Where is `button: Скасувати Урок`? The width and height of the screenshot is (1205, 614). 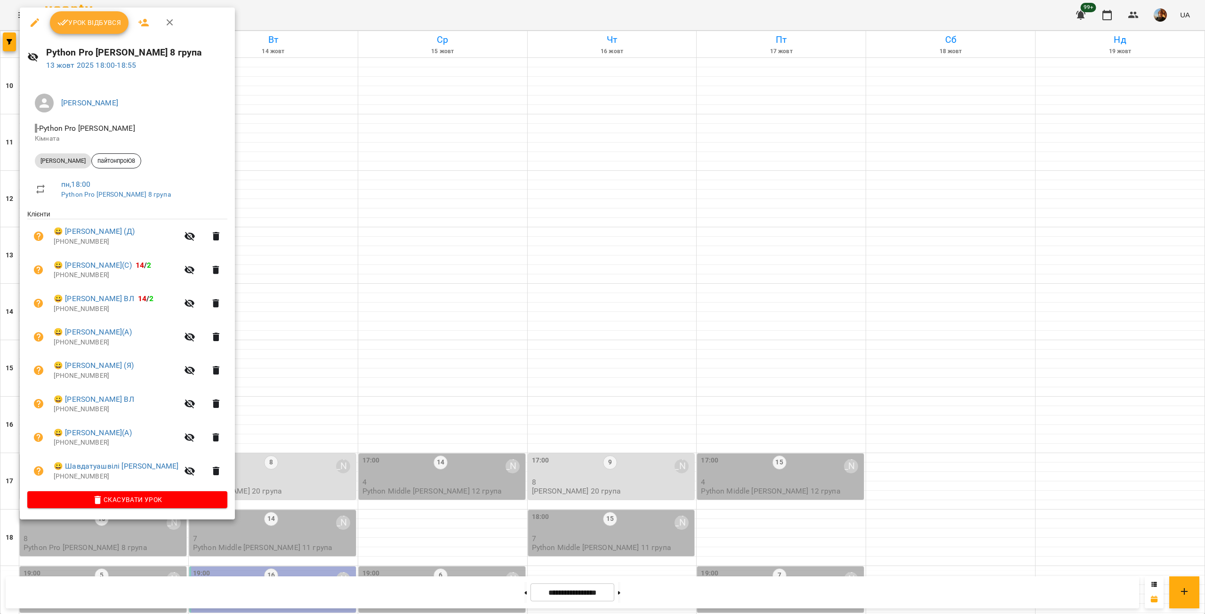
button: Скасувати Урок is located at coordinates (127, 500).